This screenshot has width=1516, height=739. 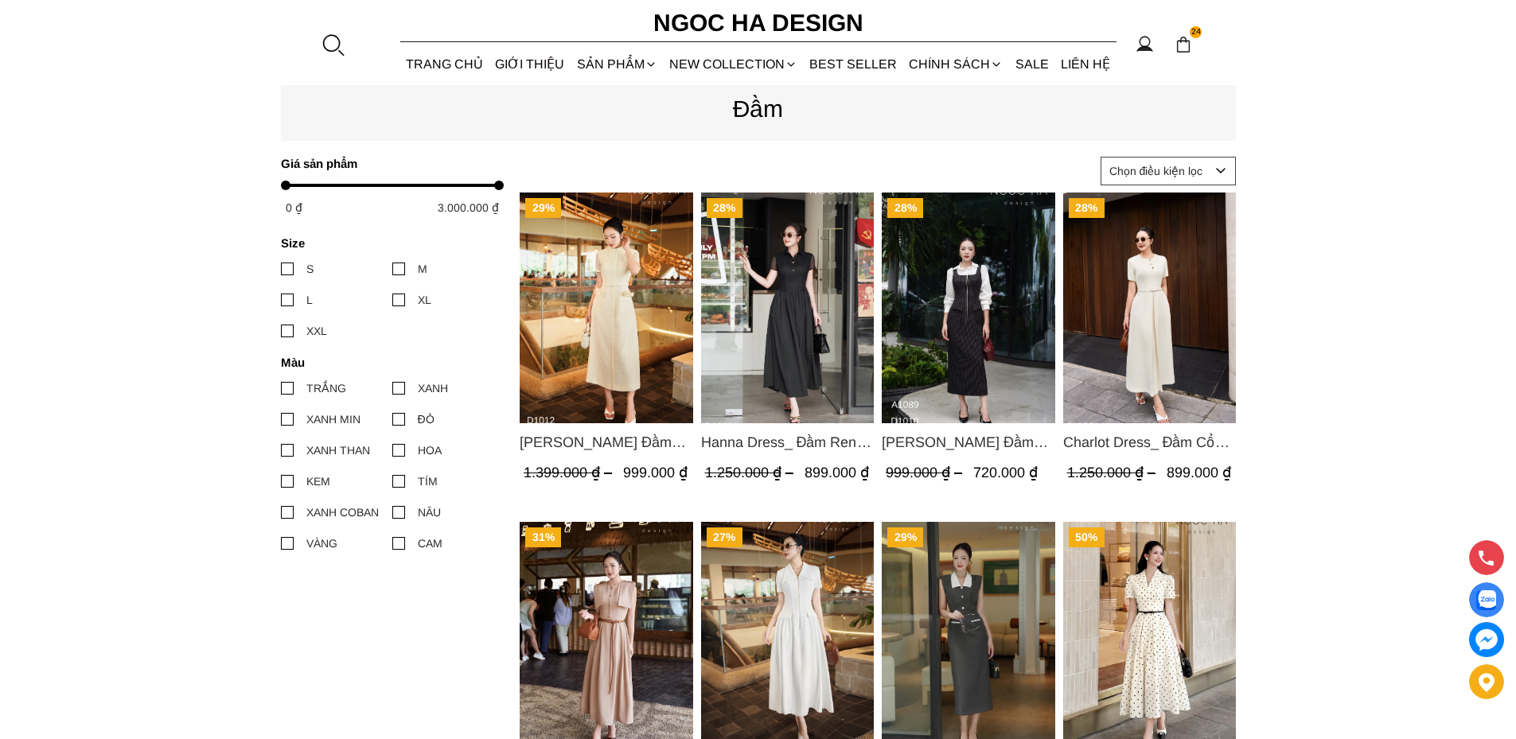 I want to click on div: M, so click(x=422, y=269).